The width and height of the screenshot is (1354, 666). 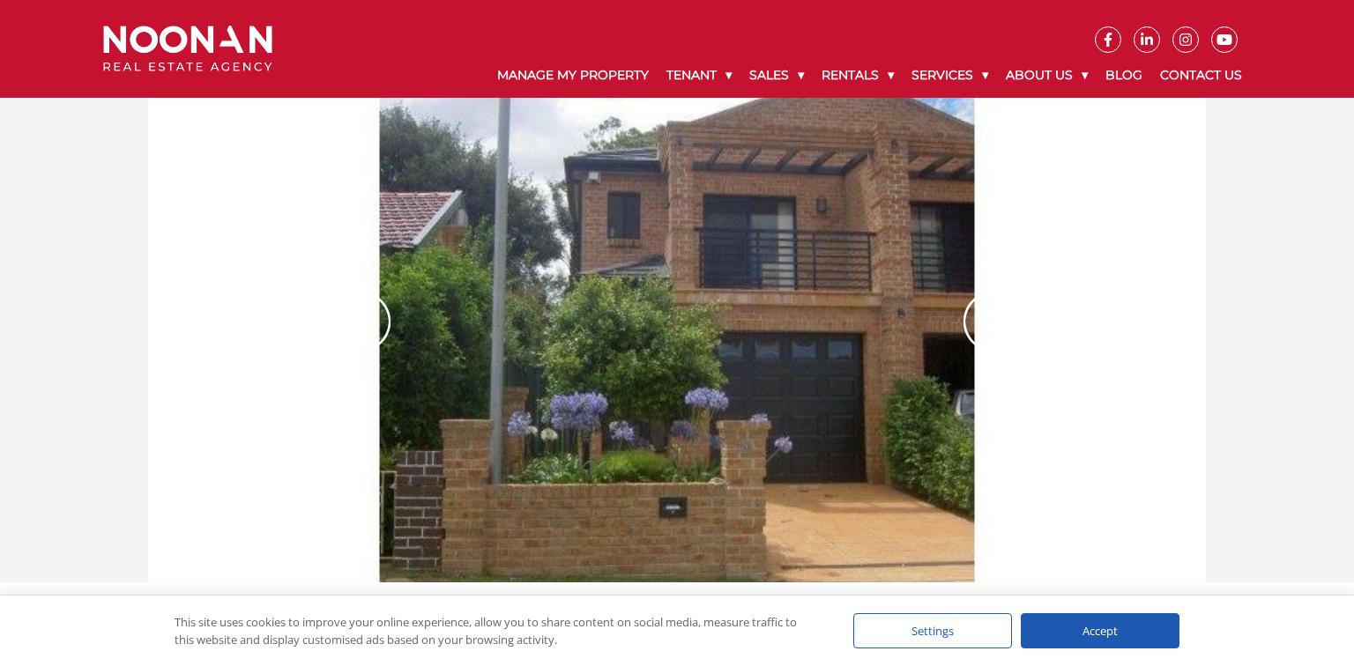 I want to click on a: About Us, so click(x=1046, y=75).